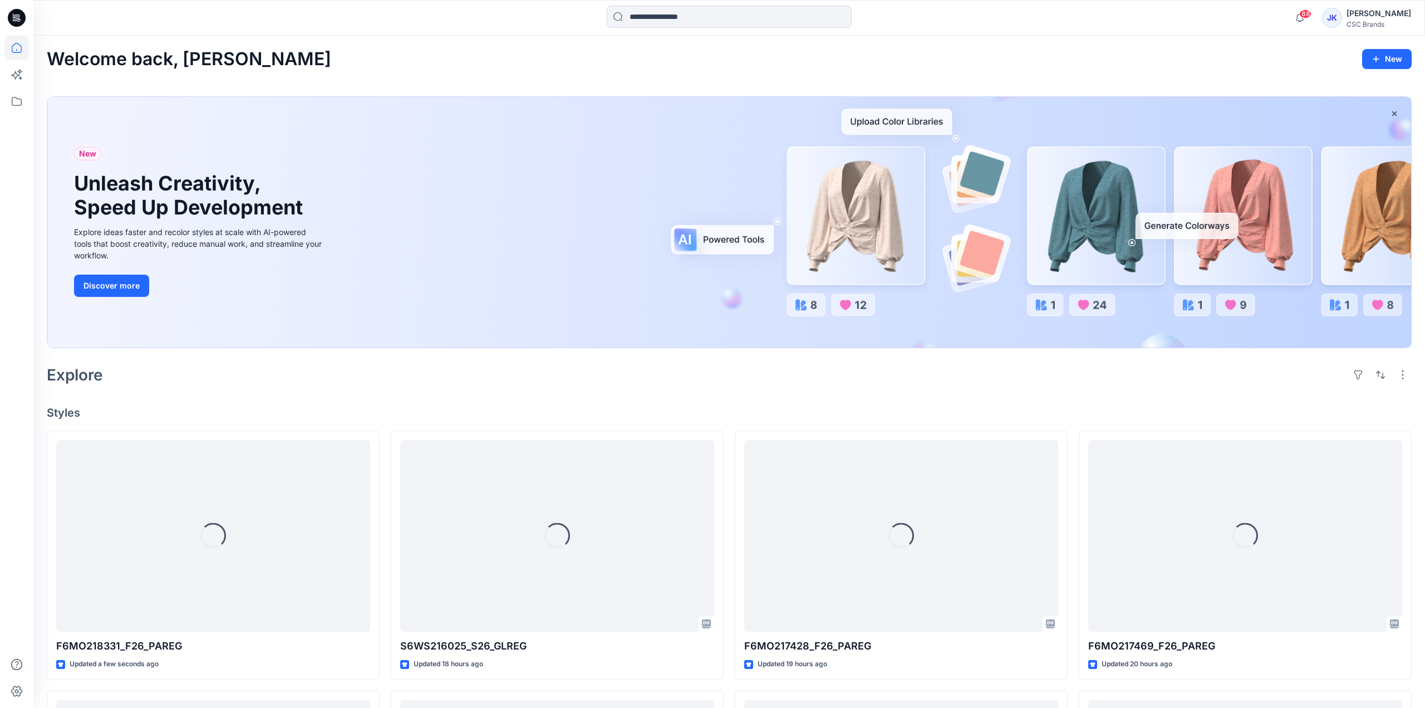  I want to click on p: Updated a few seconds ago, so click(114, 664).